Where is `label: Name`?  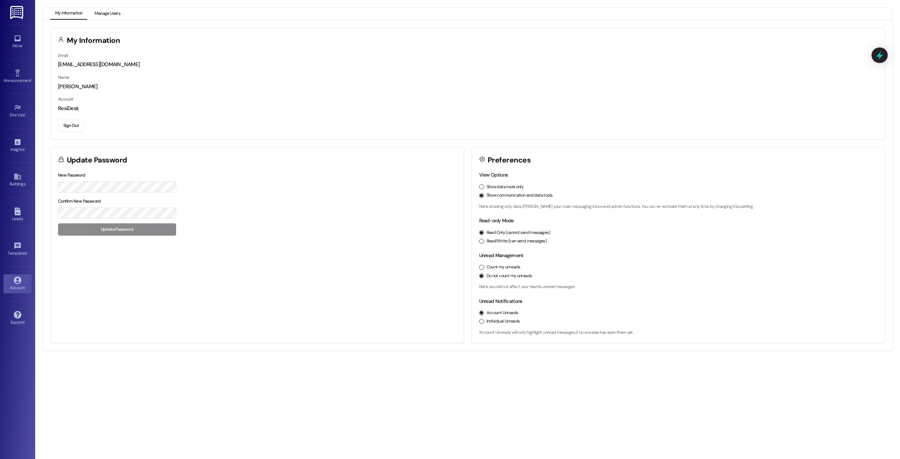 label: Name is located at coordinates (64, 77).